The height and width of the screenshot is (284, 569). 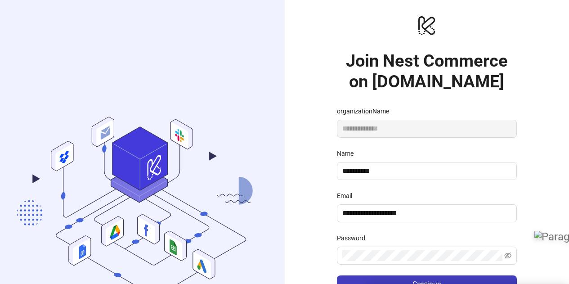 What do you see at coordinates (348, 153) in the screenshot?
I see `label: Name` at bounding box center [348, 153].